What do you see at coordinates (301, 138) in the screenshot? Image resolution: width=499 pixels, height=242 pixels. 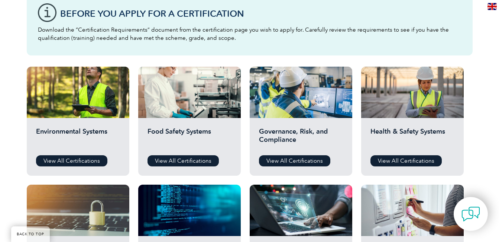 I see `h2: Governance, Risk, and Compliance` at bounding box center [301, 138].